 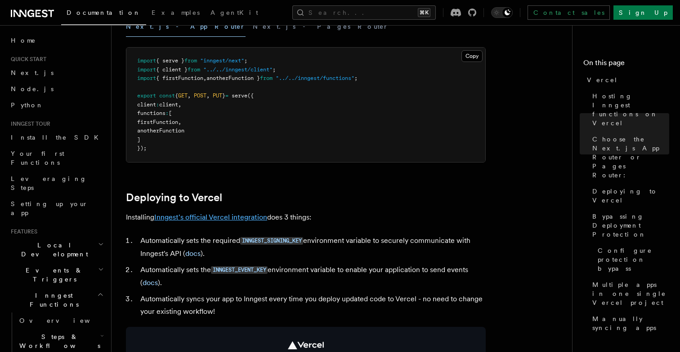 What do you see at coordinates (200, 96) in the screenshot?
I see `span: POST` at bounding box center [200, 96].